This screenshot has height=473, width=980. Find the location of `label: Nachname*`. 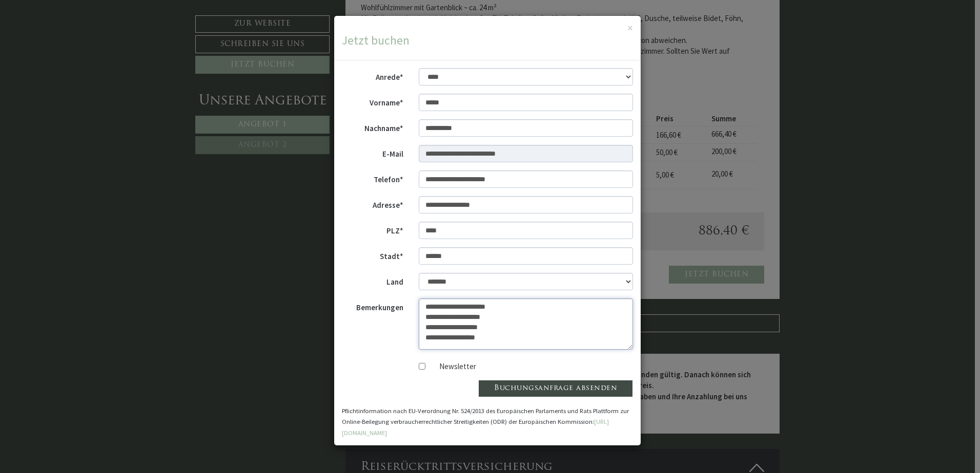

label: Nachname* is located at coordinates (372, 127).